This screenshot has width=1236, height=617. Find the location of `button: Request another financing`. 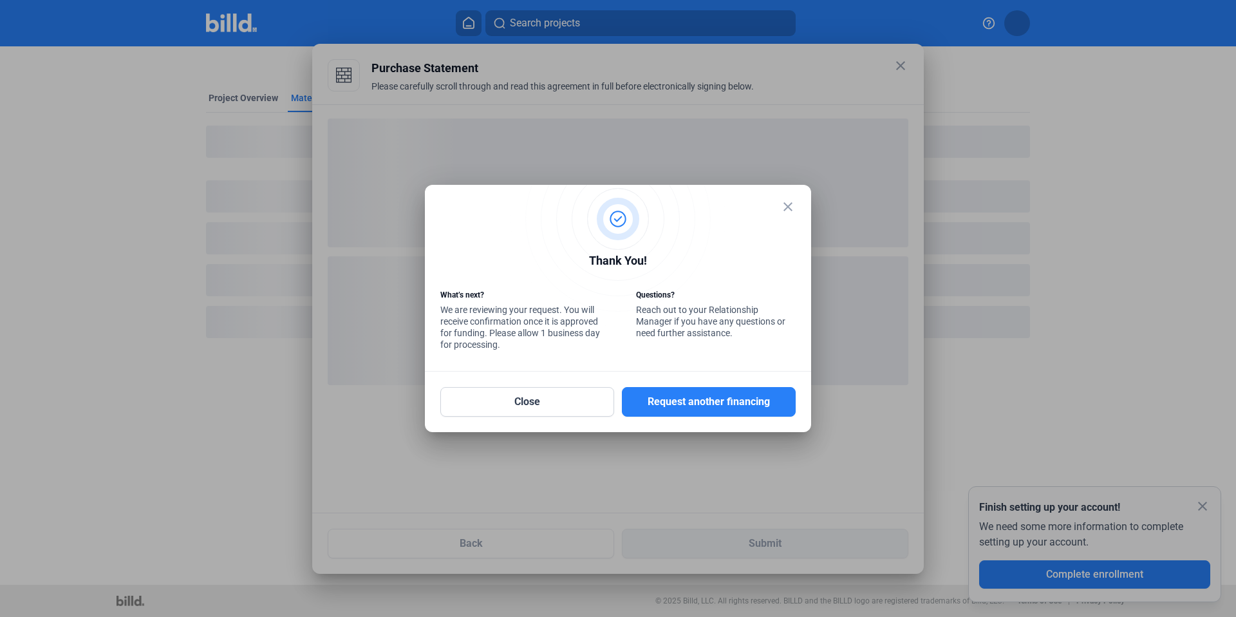

button: Request another financing is located at coordinates (709, 402).